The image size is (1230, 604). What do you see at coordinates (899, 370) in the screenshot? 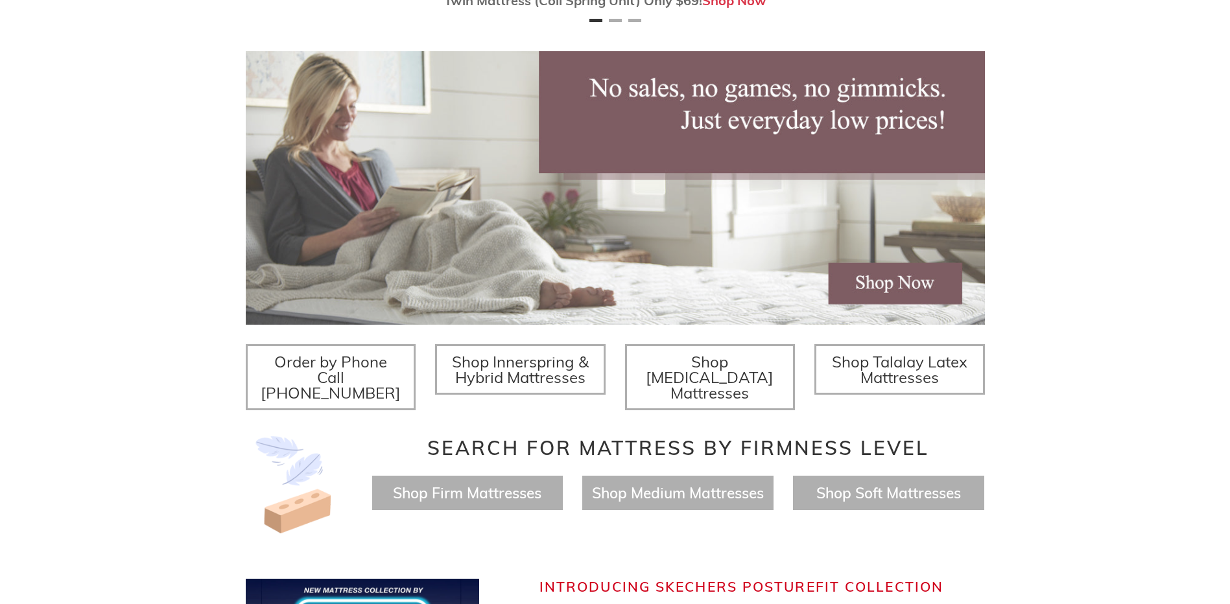
I see `a: Shop Talalay Latex Mattresses` at bounding box center [899, 370].